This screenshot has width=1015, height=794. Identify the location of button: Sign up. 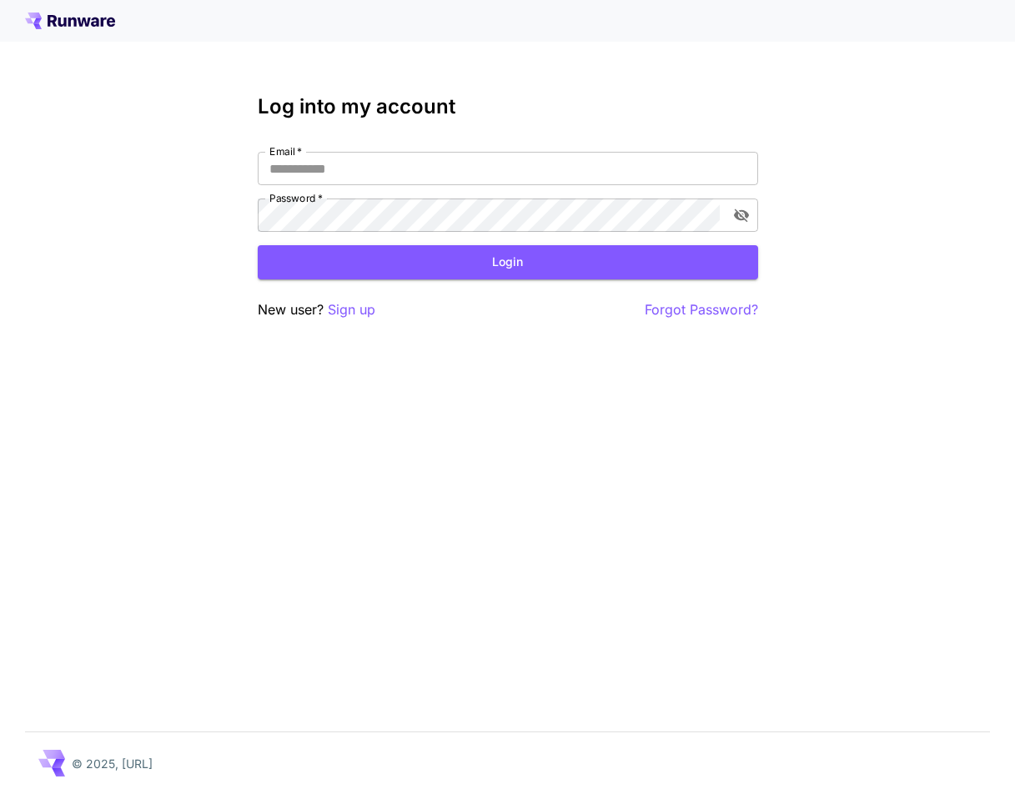
(351, 310).